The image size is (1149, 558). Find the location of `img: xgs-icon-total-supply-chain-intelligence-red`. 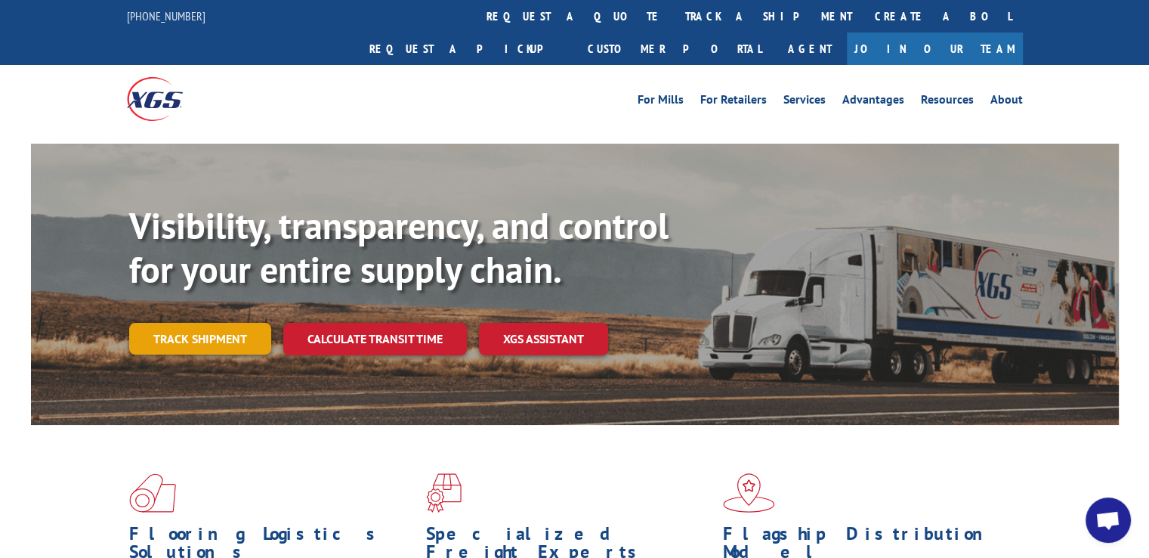

img: xgs-icon-total-supply-chain-intelligence-red is located at coordinates (153, 493).